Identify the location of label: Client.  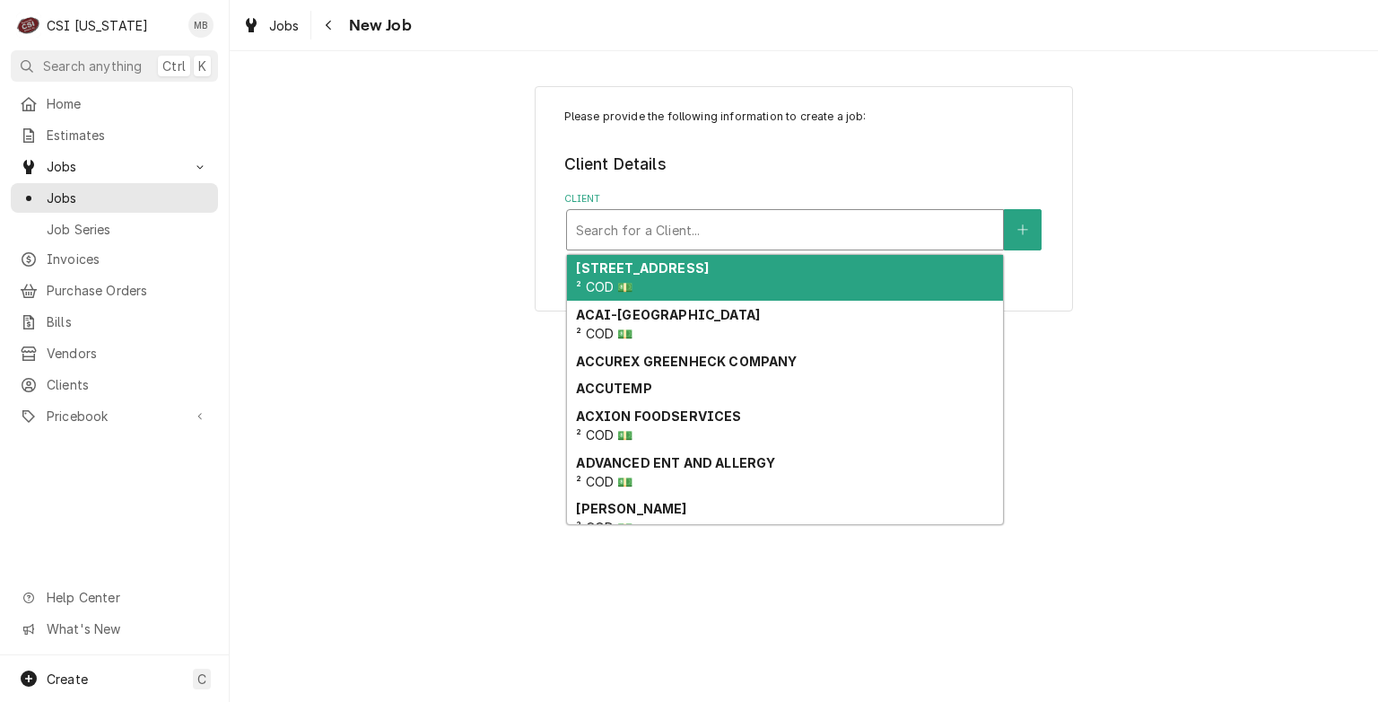
(804, 199).